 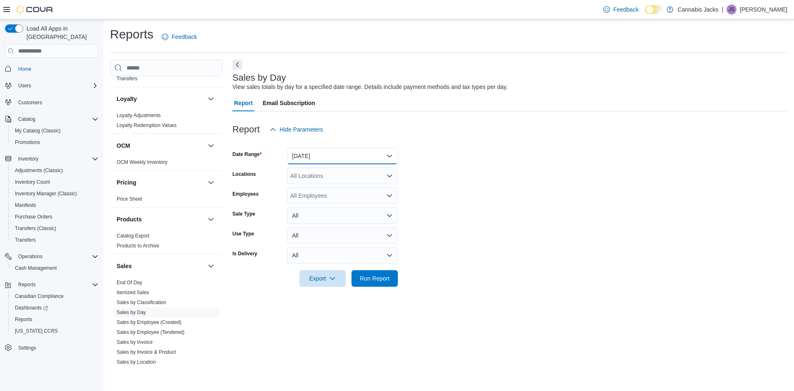 What do you see at coordinates (131, 34) in the screenshot?
I see `h1: Reports` at bounding box center [131, 34].